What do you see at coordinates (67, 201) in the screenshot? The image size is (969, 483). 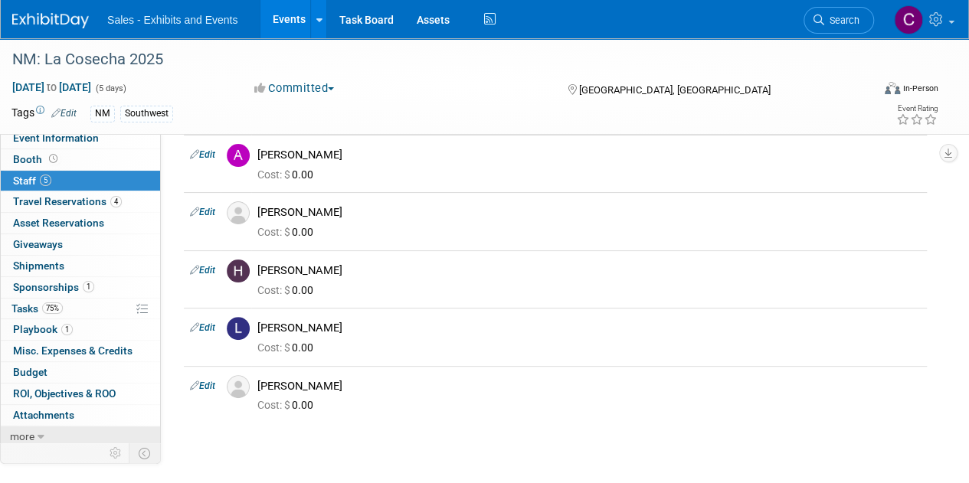 I see `span: Travel Reservations` at bounding box center [67, 201].